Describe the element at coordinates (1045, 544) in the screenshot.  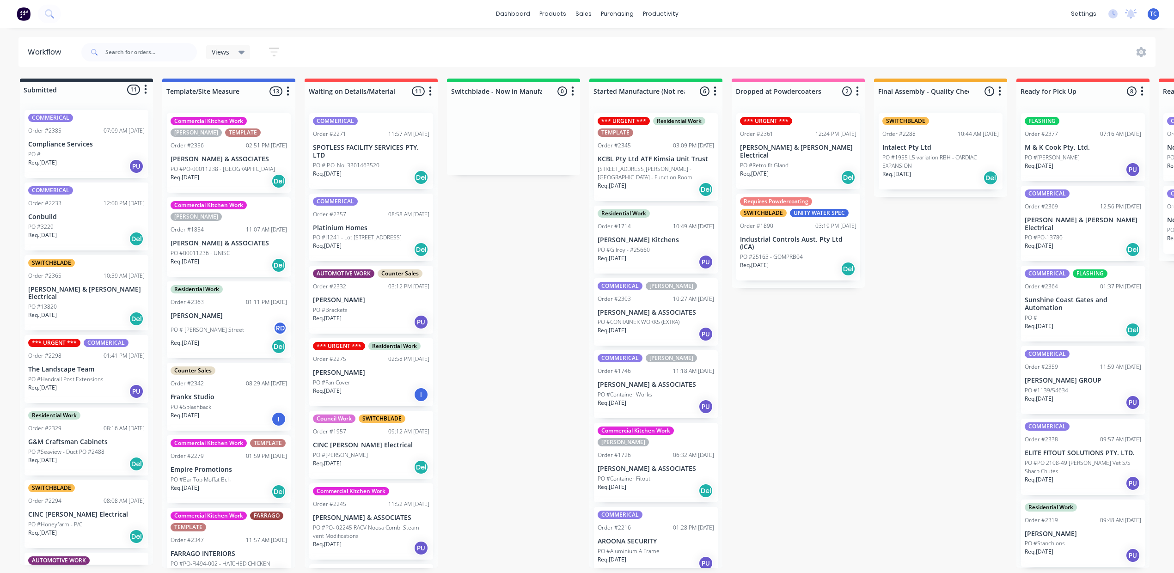
I see `p: PO #Stanchions` at that location.